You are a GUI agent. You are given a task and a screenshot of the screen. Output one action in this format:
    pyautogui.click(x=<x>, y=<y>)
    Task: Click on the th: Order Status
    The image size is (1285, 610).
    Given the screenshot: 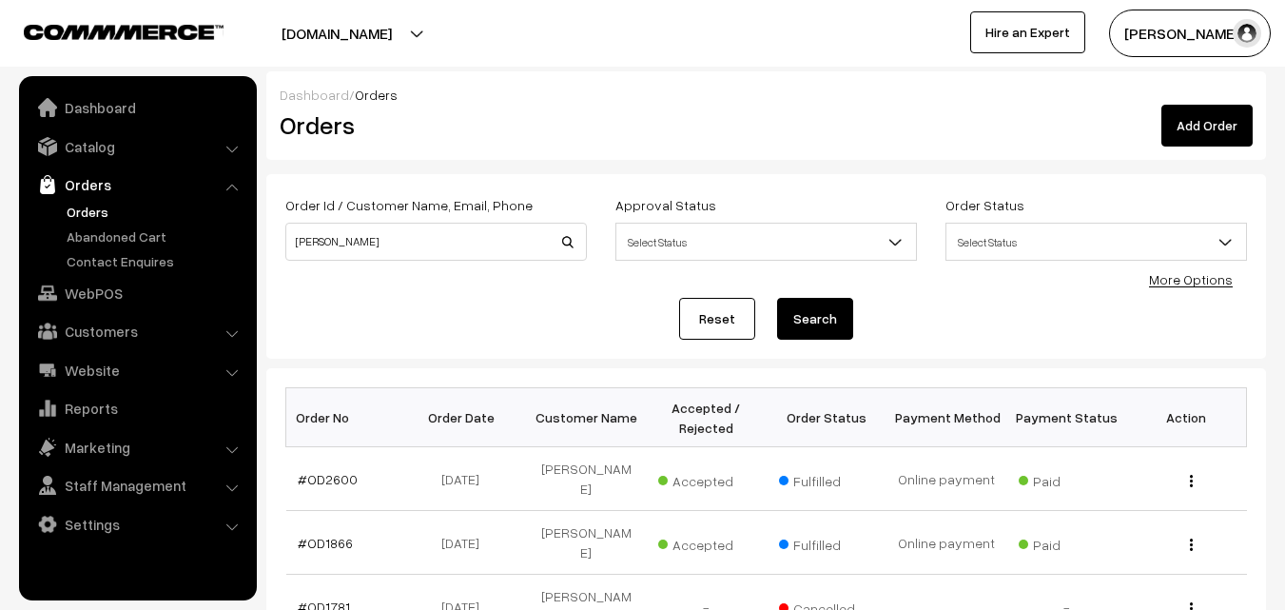 What is the action you would take?
    pyautogui.click(x=826, y=417)
    